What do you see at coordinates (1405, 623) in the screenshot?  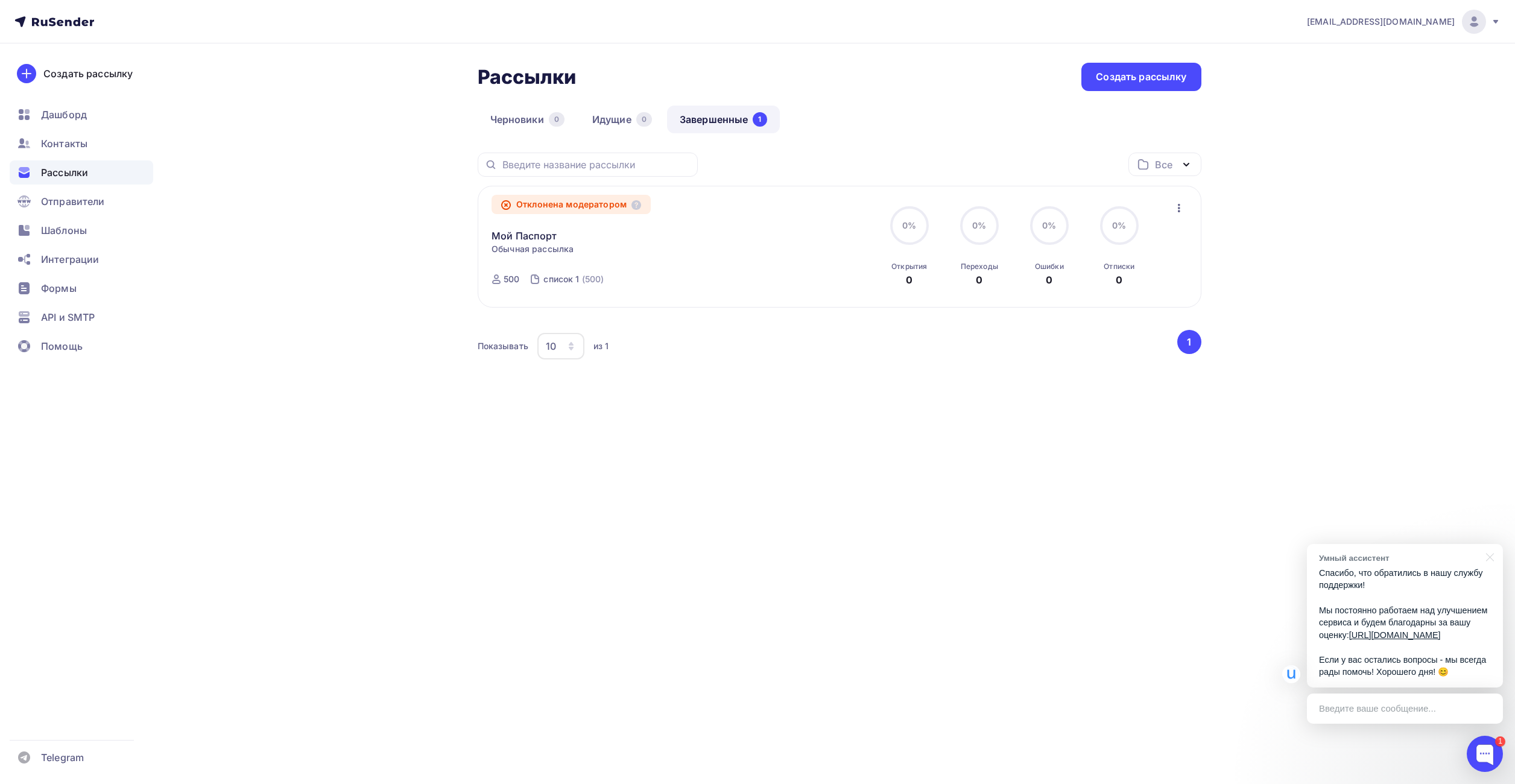 I see `p: Спасибо, что обратились в нашу службу поддержки! Мы постоянно работаем над улучшением сервиса и б...` at bounding box center [1405, 623].